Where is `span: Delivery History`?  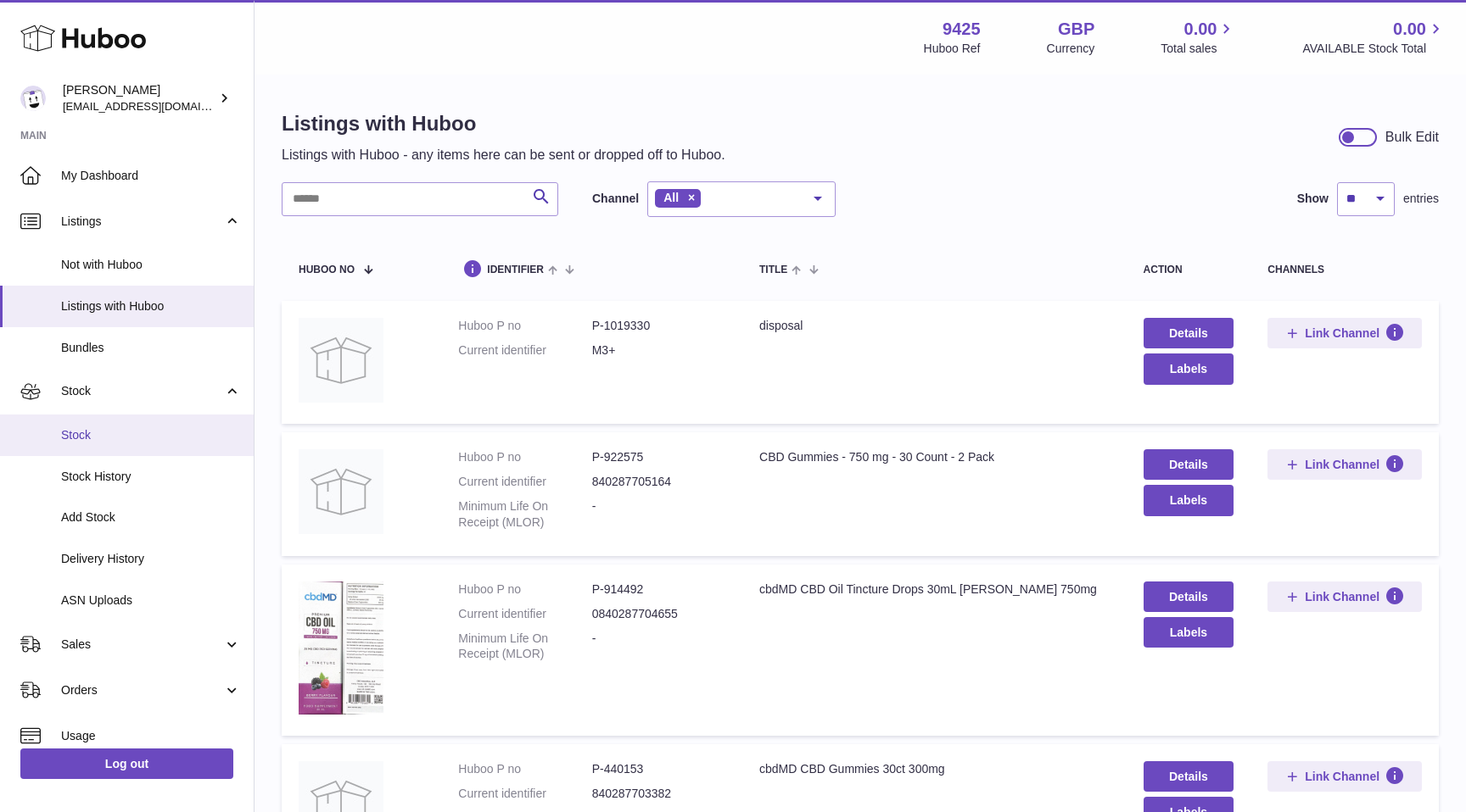 span: Delivery History is located at coordinates (151, 559).